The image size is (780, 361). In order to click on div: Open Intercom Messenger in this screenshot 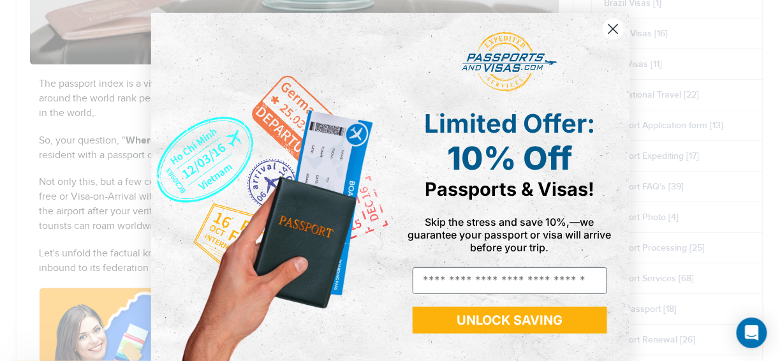, I will do `click(752, 333)`.